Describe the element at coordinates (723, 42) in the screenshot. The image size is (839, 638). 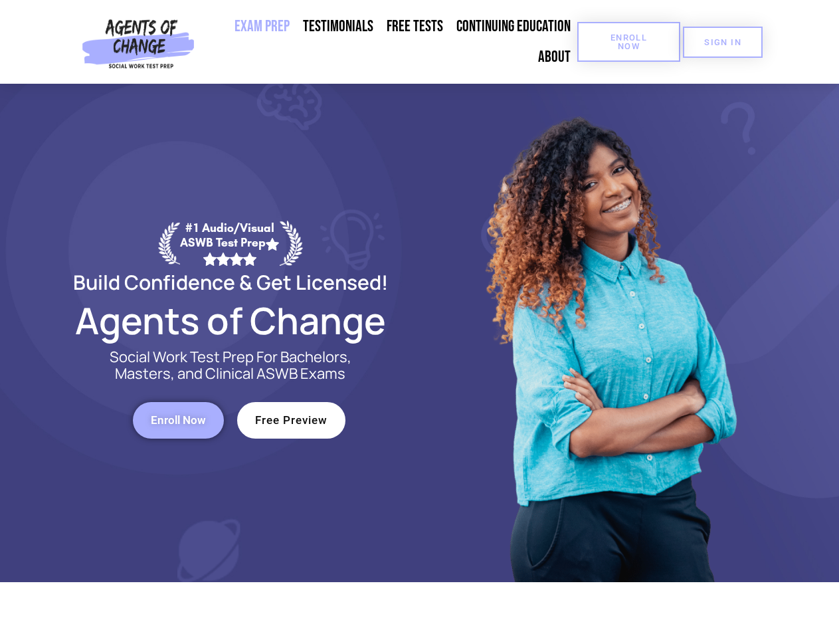
I see `a: SIGN IN` at that location.